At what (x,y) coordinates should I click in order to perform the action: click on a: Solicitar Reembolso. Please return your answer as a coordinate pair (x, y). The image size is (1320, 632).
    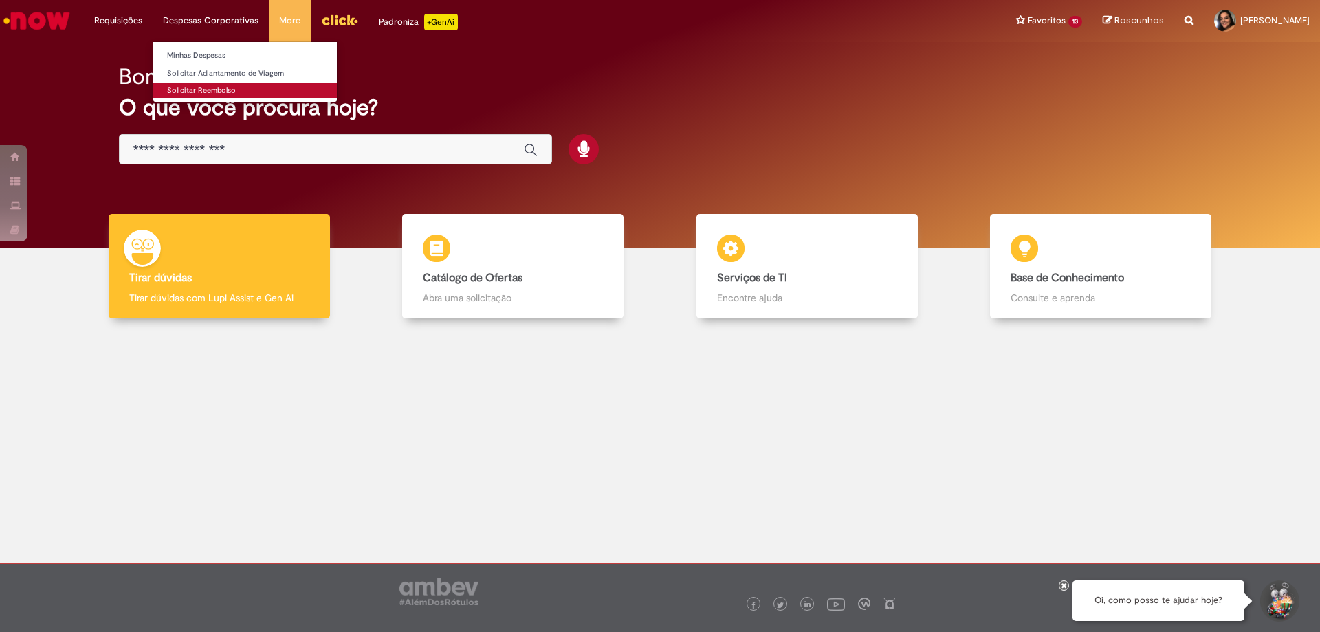
    Looking at the image, I should click on (245, 91).